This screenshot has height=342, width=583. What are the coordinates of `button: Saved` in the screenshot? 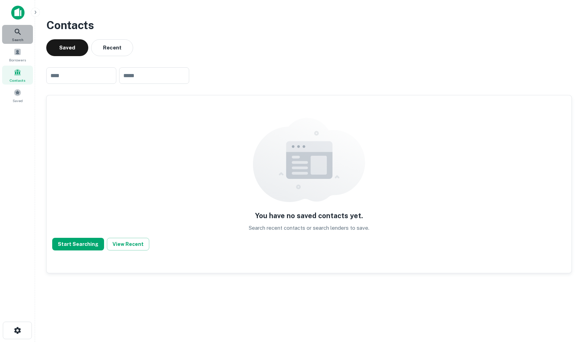 It's located at (67, 48).